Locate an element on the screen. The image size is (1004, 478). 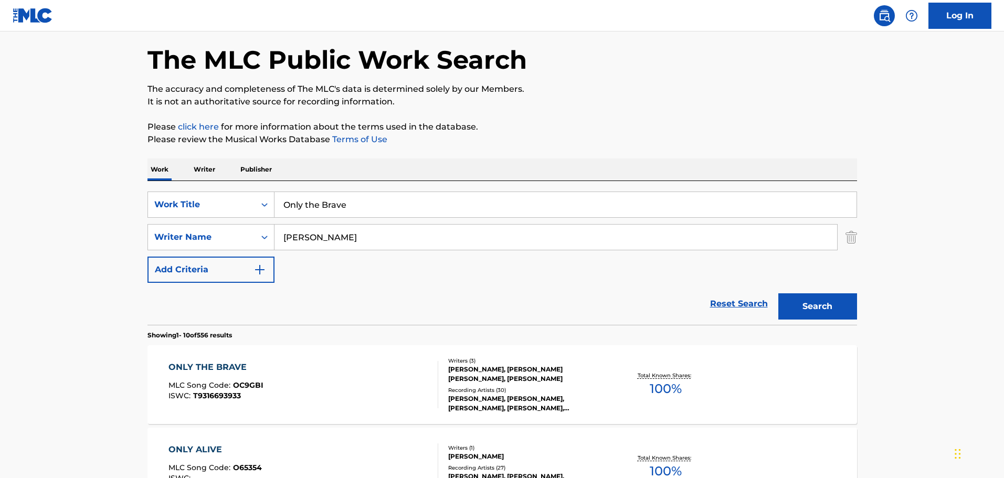
button: Add Criteria is located at coordinates (211, 270).